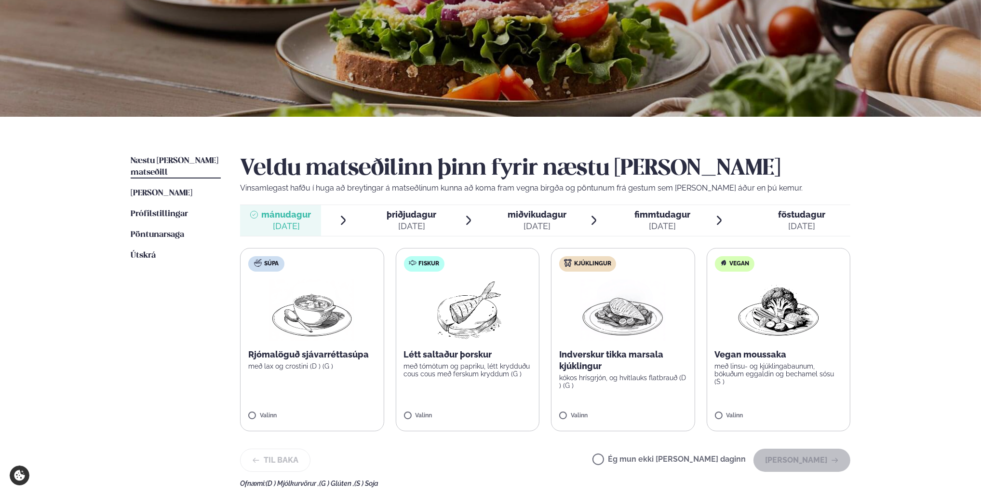  What do you see at coordinates (779, 354) in the screenshot?
I see `p: Vegan moussaka` at bounding box center [779, 354].